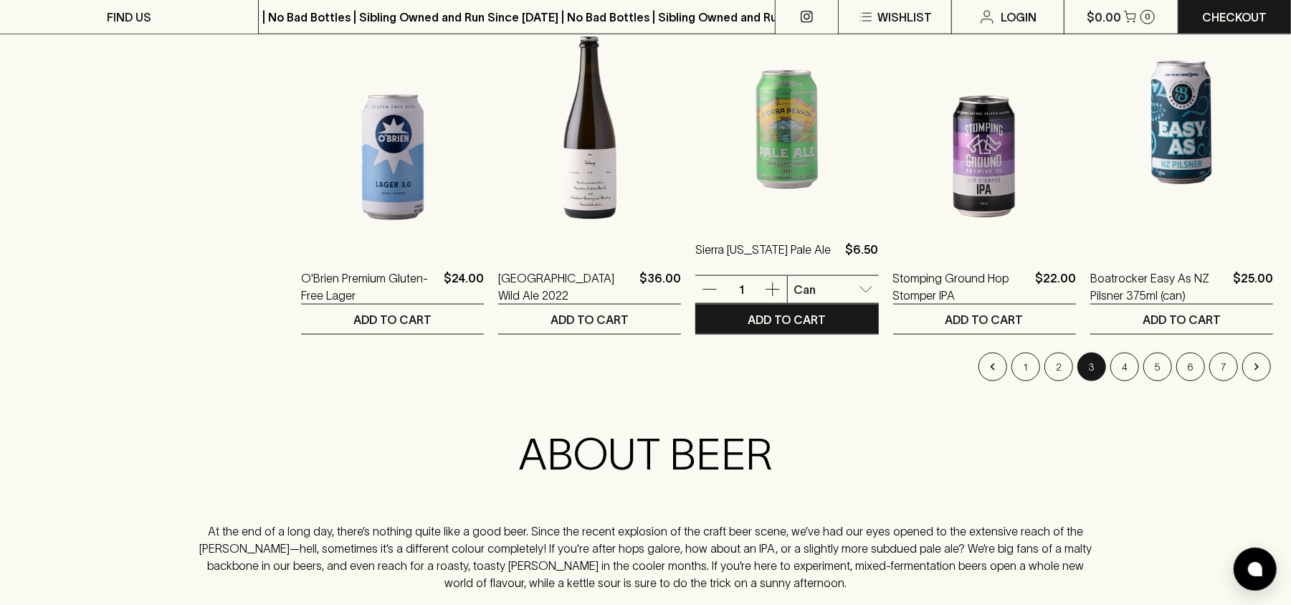  I want to click on p: Stomping Ground Hop Stomper IPA, so click(961, 287).